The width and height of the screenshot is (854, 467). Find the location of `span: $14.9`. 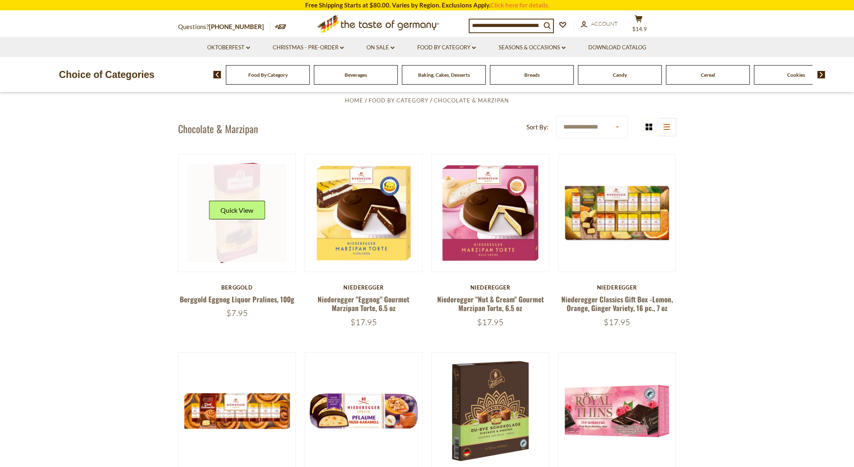

span: $14.9 is located at coordinates (639, 29).